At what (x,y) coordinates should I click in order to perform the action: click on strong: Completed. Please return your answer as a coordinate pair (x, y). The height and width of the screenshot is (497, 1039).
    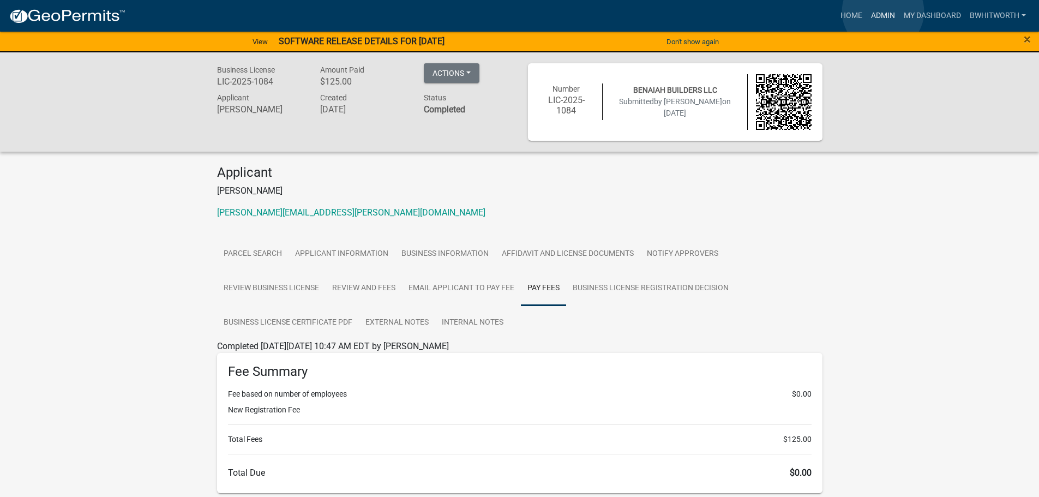
    Looking at the image, I should click on (444, 109).